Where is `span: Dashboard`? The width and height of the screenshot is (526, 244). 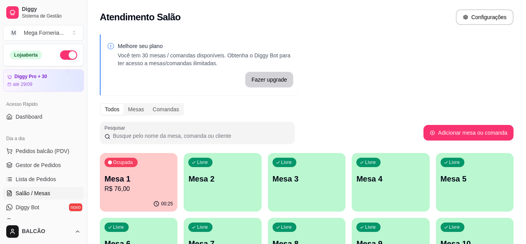
span: Dashboard is located at coordinates (29, 117).